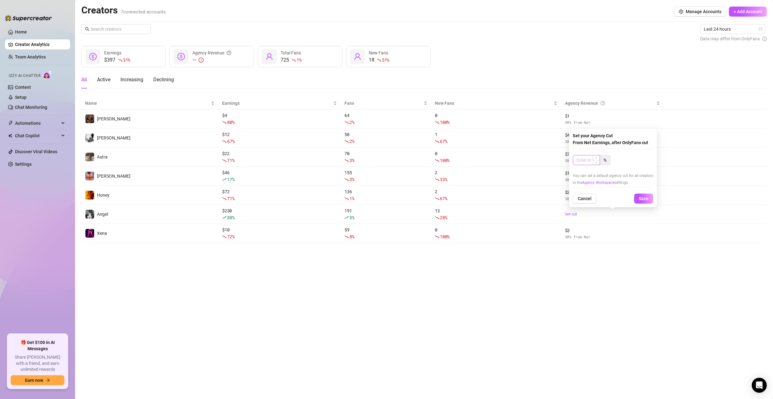  Describe the element at coordinates (37, 136) in the screenshot. I see `span: Chat Copilot` at that location.